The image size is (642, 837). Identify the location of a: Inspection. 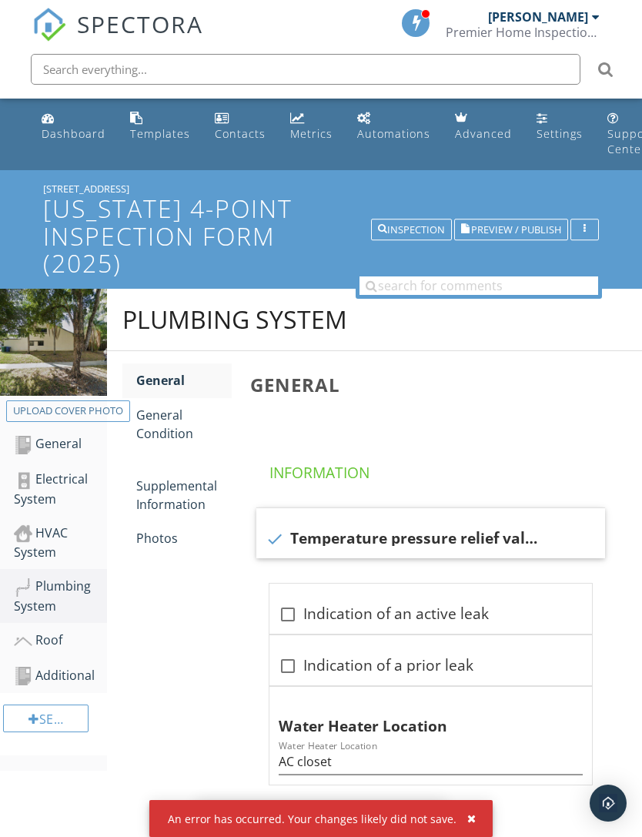
(411, 229).